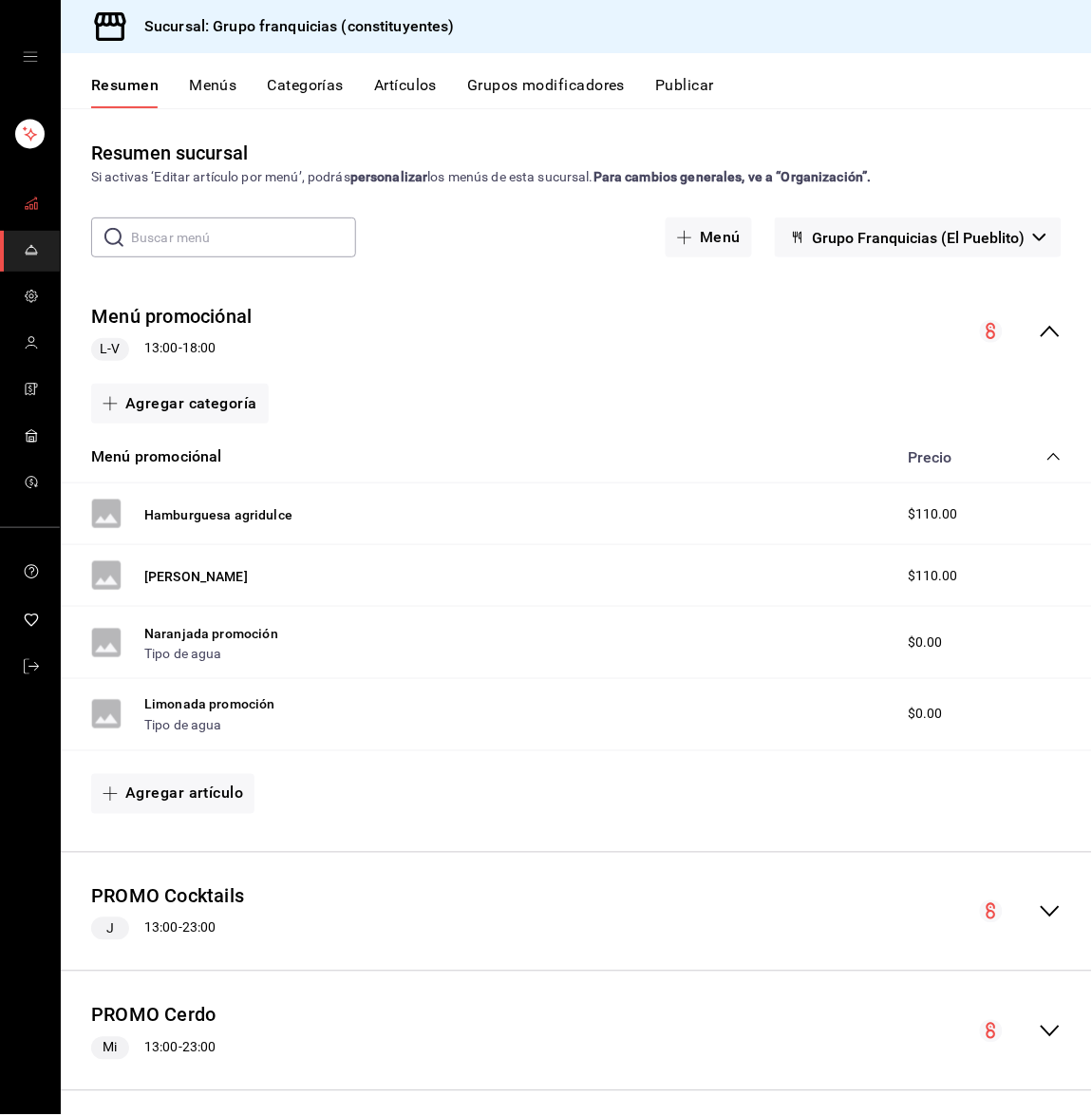 This screenshot has height=1115, width=1092. Describe the element at coordinates (577, 176) in the screenshot. I see `div: Si activas ‘Editar artículo por menú’, podrás los menús de esta sucursal.` at that location.